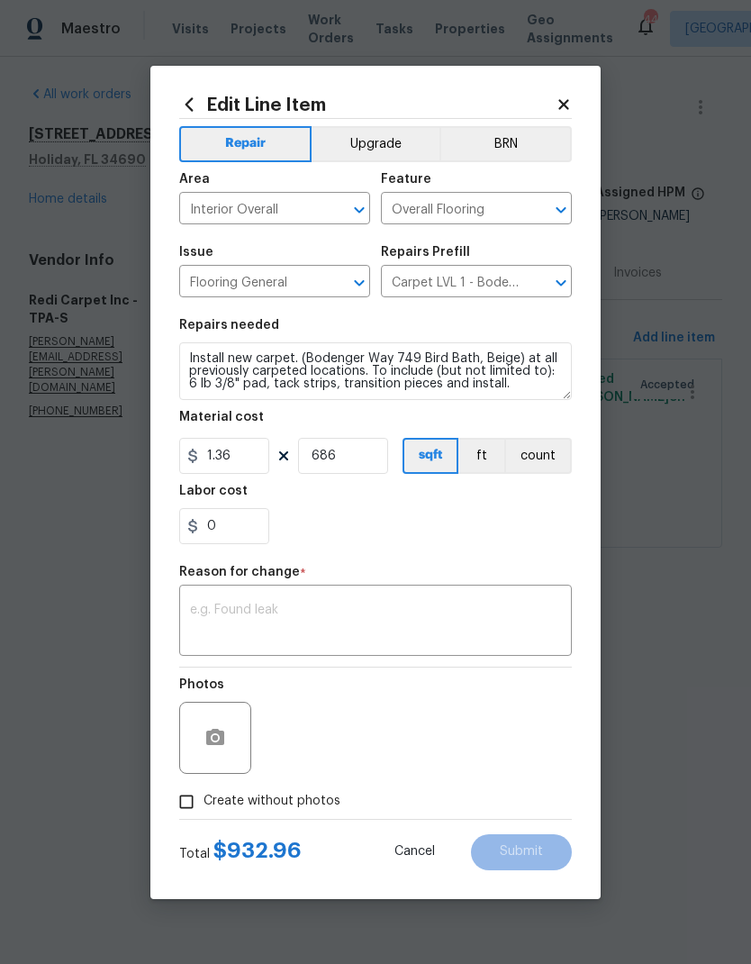  What do you see at coordinates (431, 456) in the screenshot?
I see `button: sqft` at bounding box center [431, 456].